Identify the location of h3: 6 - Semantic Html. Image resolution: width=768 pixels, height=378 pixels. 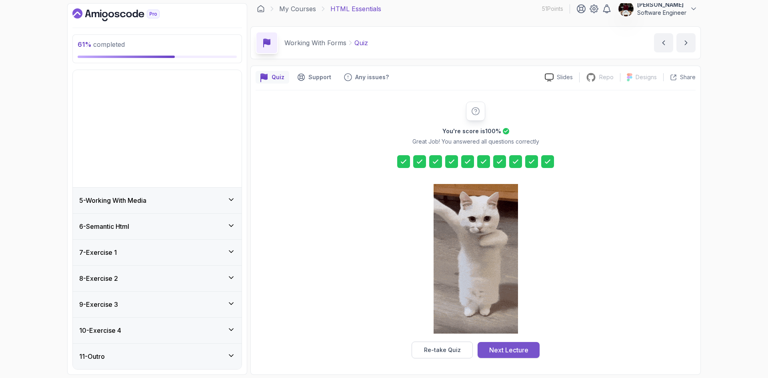
(104, 227).